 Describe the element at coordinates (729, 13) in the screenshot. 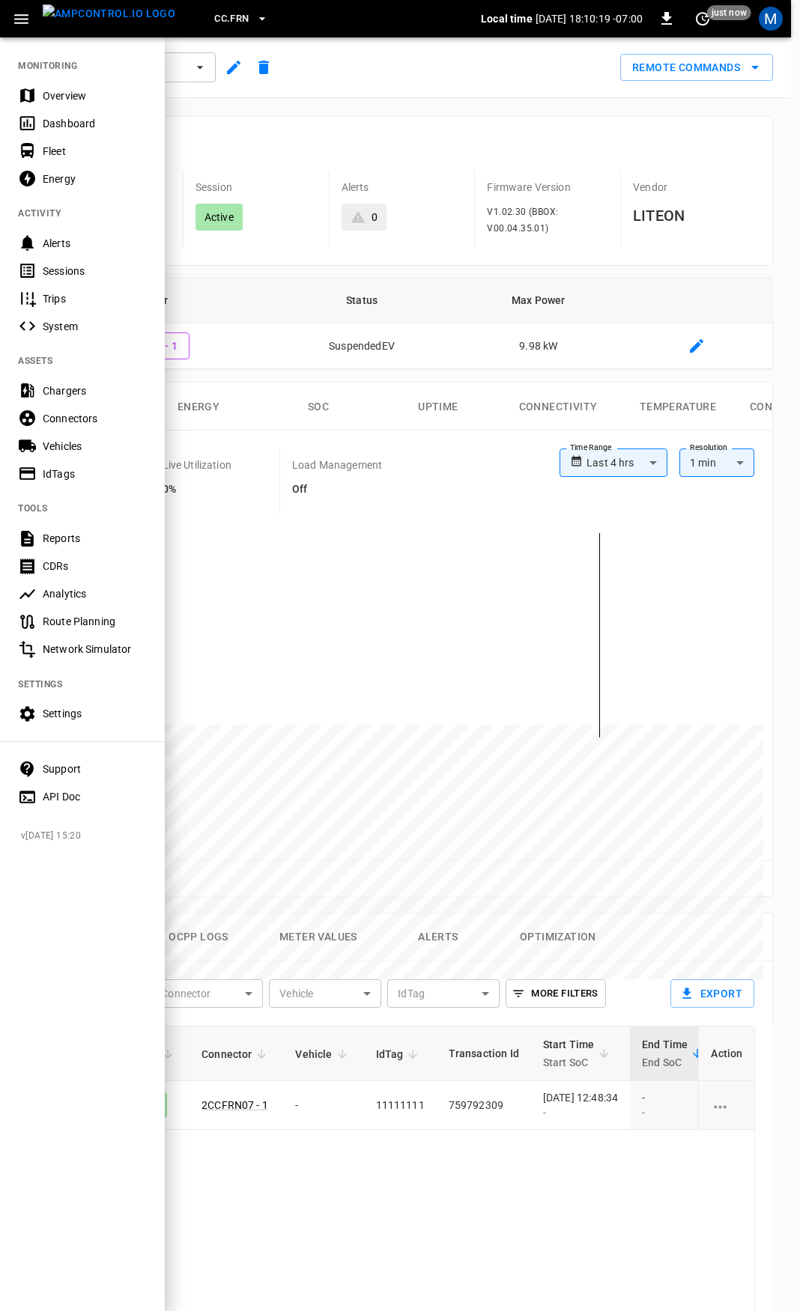

I see `span: just now` at that location.